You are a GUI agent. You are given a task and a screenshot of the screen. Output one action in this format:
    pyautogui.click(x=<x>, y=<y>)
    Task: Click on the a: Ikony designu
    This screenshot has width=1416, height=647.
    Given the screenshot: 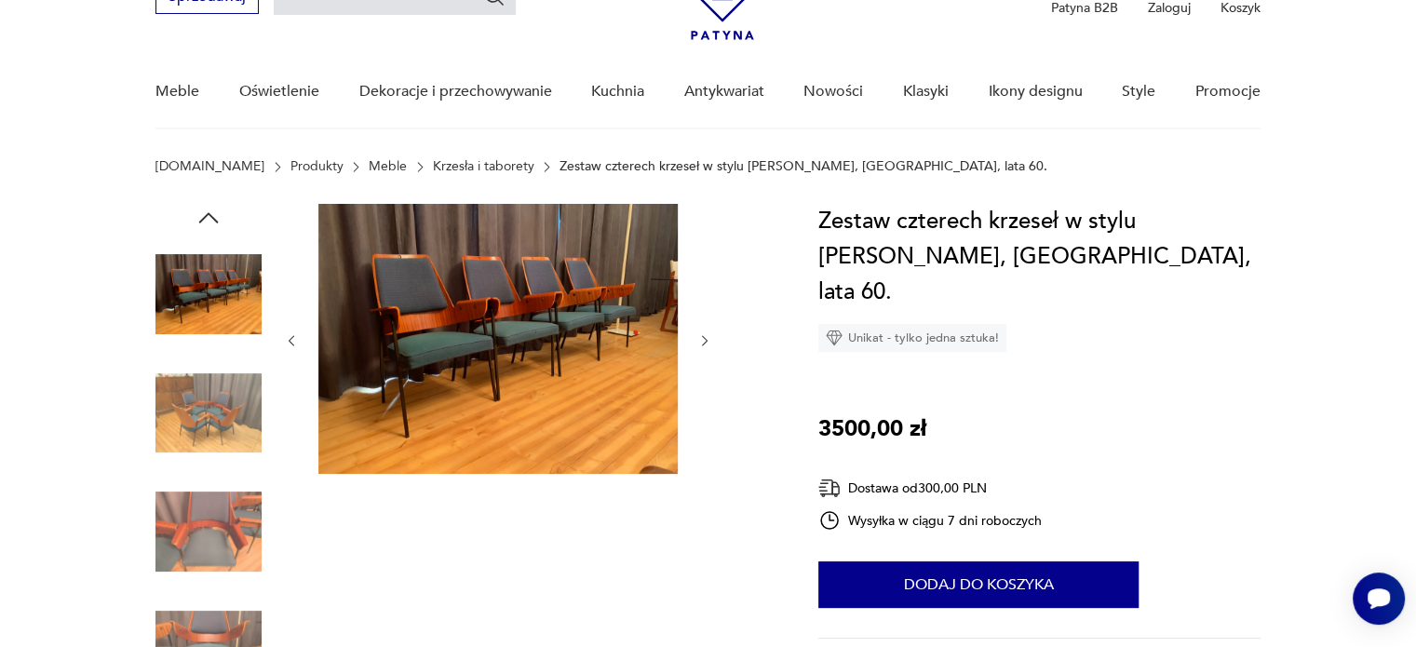 What is the action you would take?
    pyautogui.click(x=1035, y=91)
    